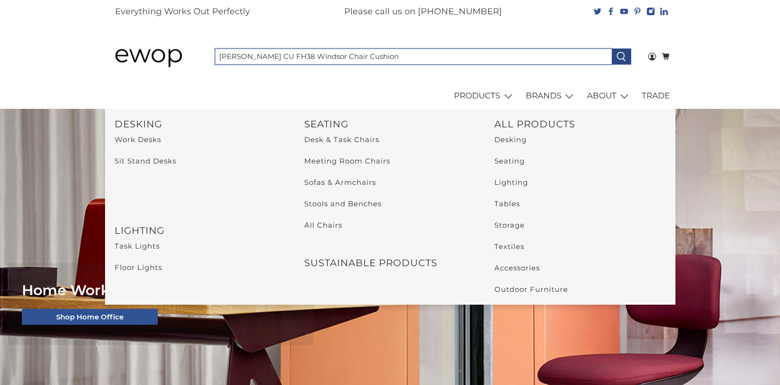 The height and width of the screenshot is (385, 780). What do you see at coordinates (509, 246) in the screenshot?
I see `a: Textiles` at bounding box center [509, 246].